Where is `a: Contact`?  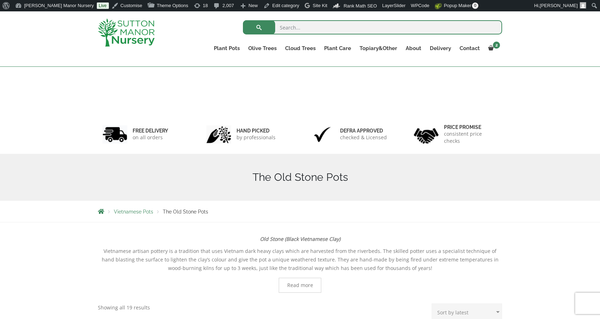 a: Contact is located at coordinates (470, 48).